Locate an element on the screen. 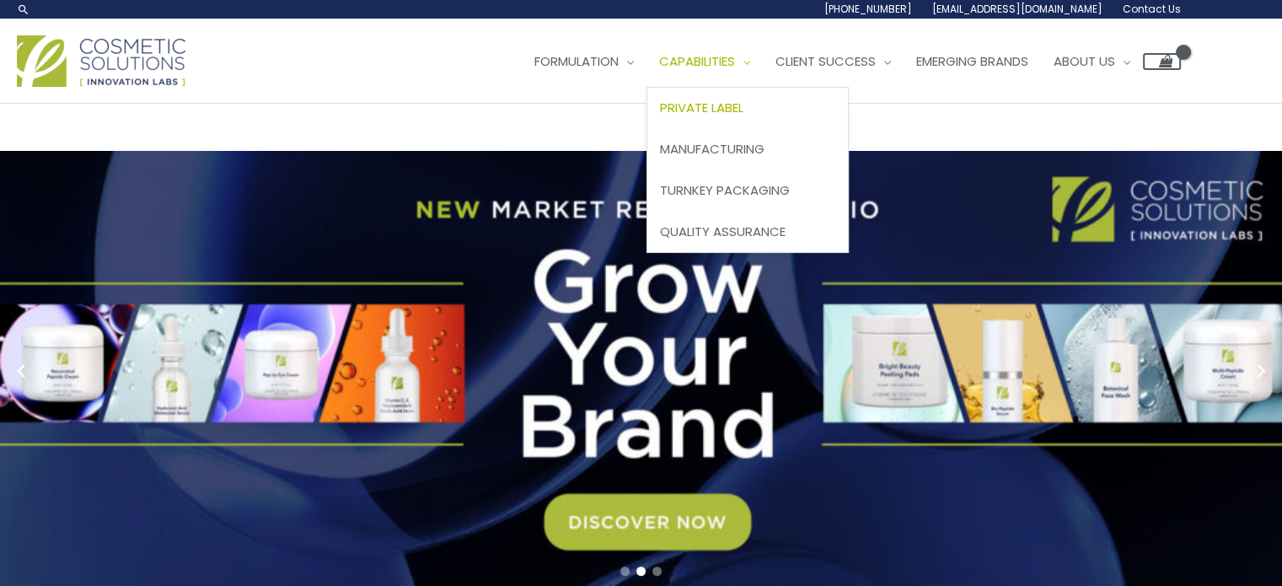 Image resolution: width=1282 pixels, height=586 pixels. a: Client Success is located at coordinates (832, 62).